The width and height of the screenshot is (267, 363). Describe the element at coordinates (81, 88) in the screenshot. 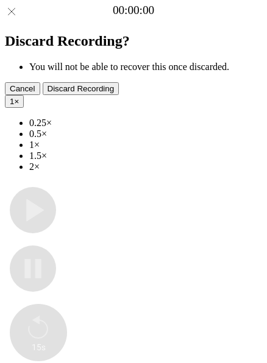

I see `button: Discard Recording` at that location.